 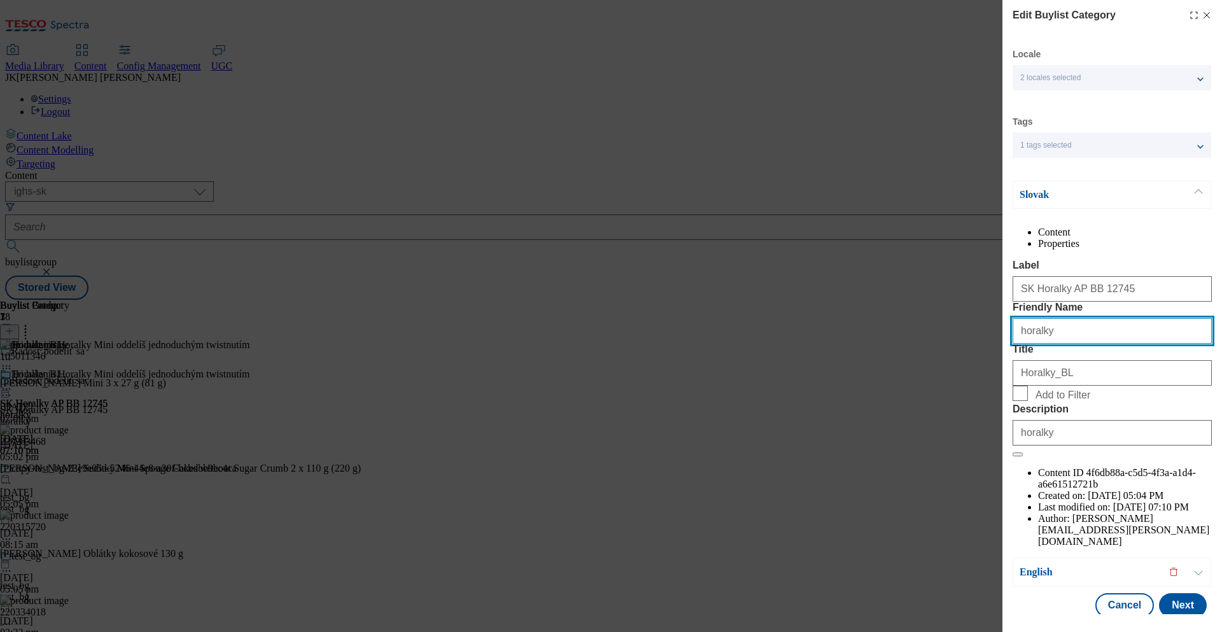 I want to click on li: Author:, so click(x=1125, y=530).